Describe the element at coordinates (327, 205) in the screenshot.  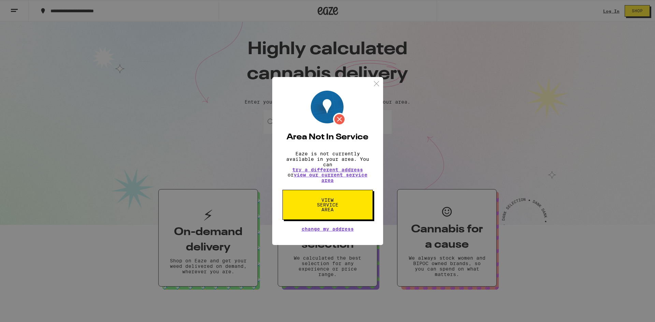
I see `span: View Service Area` at that location.